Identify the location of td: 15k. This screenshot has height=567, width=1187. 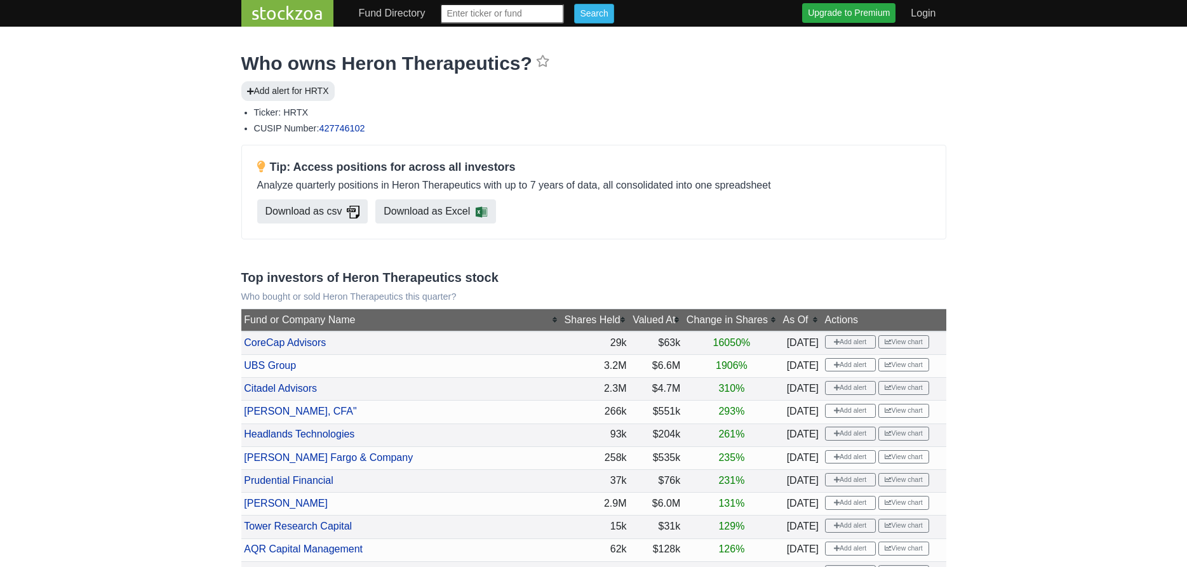
(596, 527).